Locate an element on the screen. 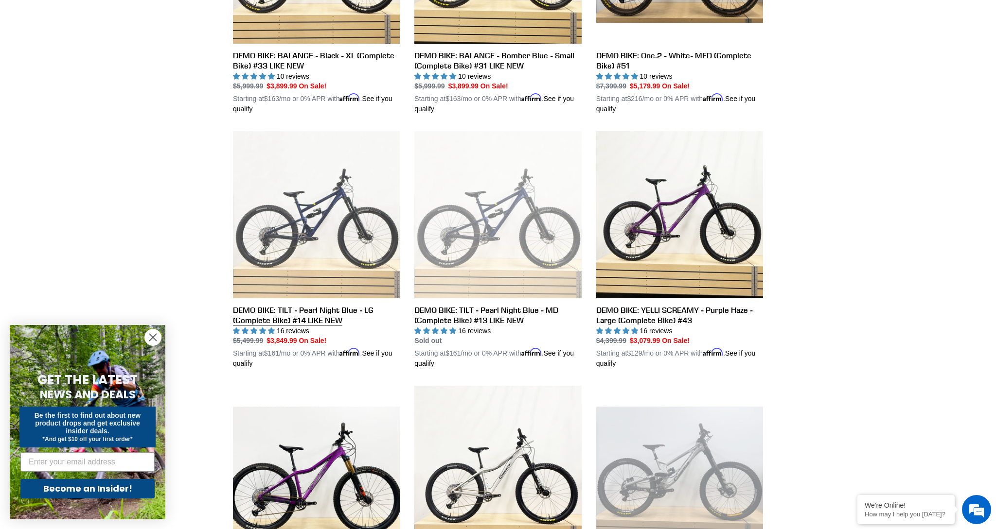 Image resolution: width=996 pixels, height=529 pixels. span: Be the first to find out about new product drops and get exclusive insider deals. is located at coordinates (87, 423).